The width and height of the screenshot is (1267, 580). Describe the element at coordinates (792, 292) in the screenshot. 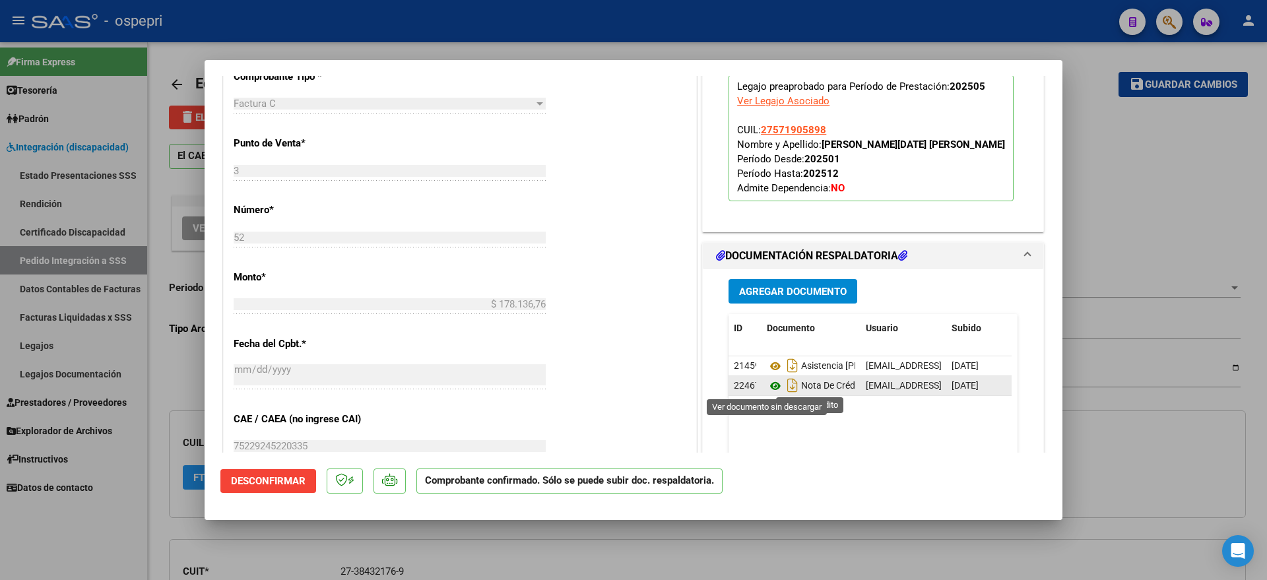

I see `span: Agregar Documento` at that location.